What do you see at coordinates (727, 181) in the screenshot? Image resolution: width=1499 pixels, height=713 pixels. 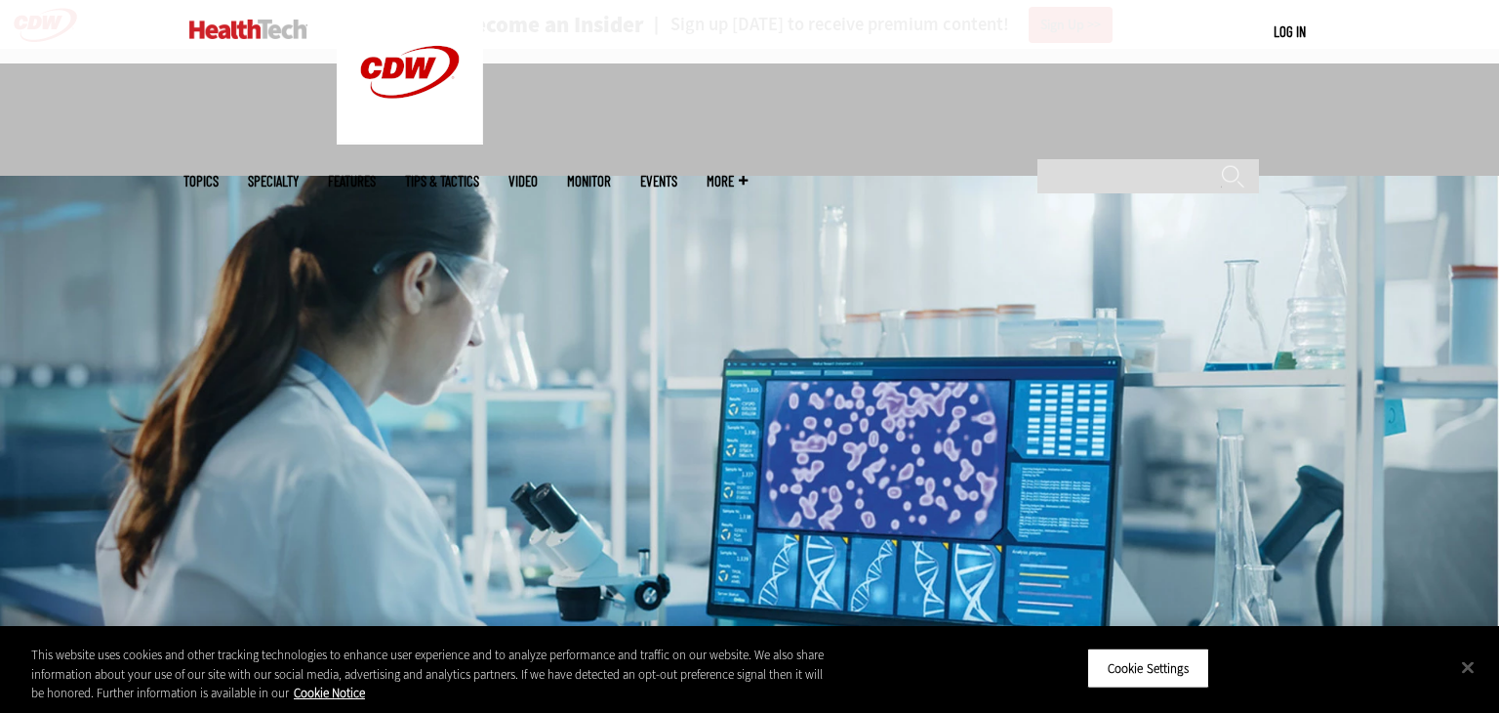 I see `span: More` at bounding box center [727, 181].